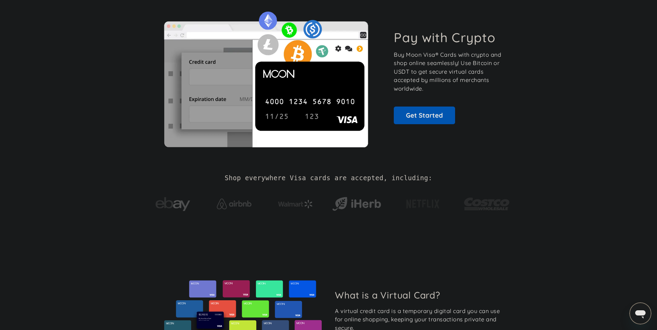 The image size is (657, 330). What do you see at coordinates (234, 202) in the screenshot?
I see `a: Airbnb` at bounding box center [234, 202].